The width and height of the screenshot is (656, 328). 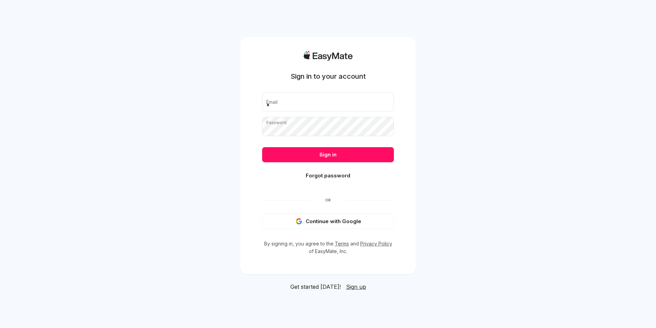 I want to click on a: Privacy Policy, so click(x=376, y=243).